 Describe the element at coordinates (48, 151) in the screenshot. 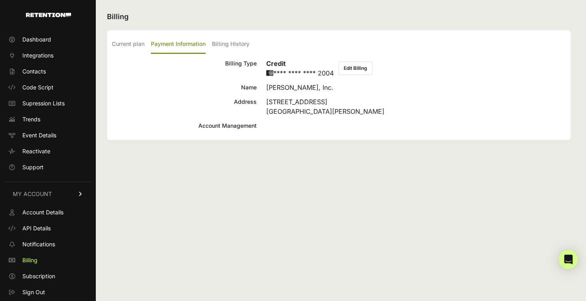

I see `a: Reactivate` at that location.